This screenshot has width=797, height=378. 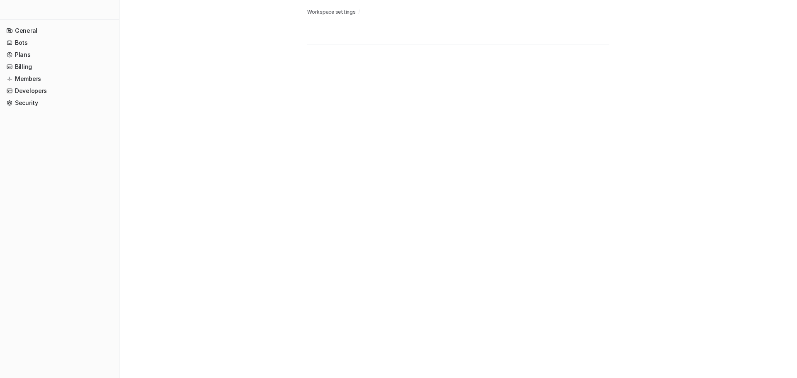 I want to click on a: Workspace settings, so click(x=331, y=12).